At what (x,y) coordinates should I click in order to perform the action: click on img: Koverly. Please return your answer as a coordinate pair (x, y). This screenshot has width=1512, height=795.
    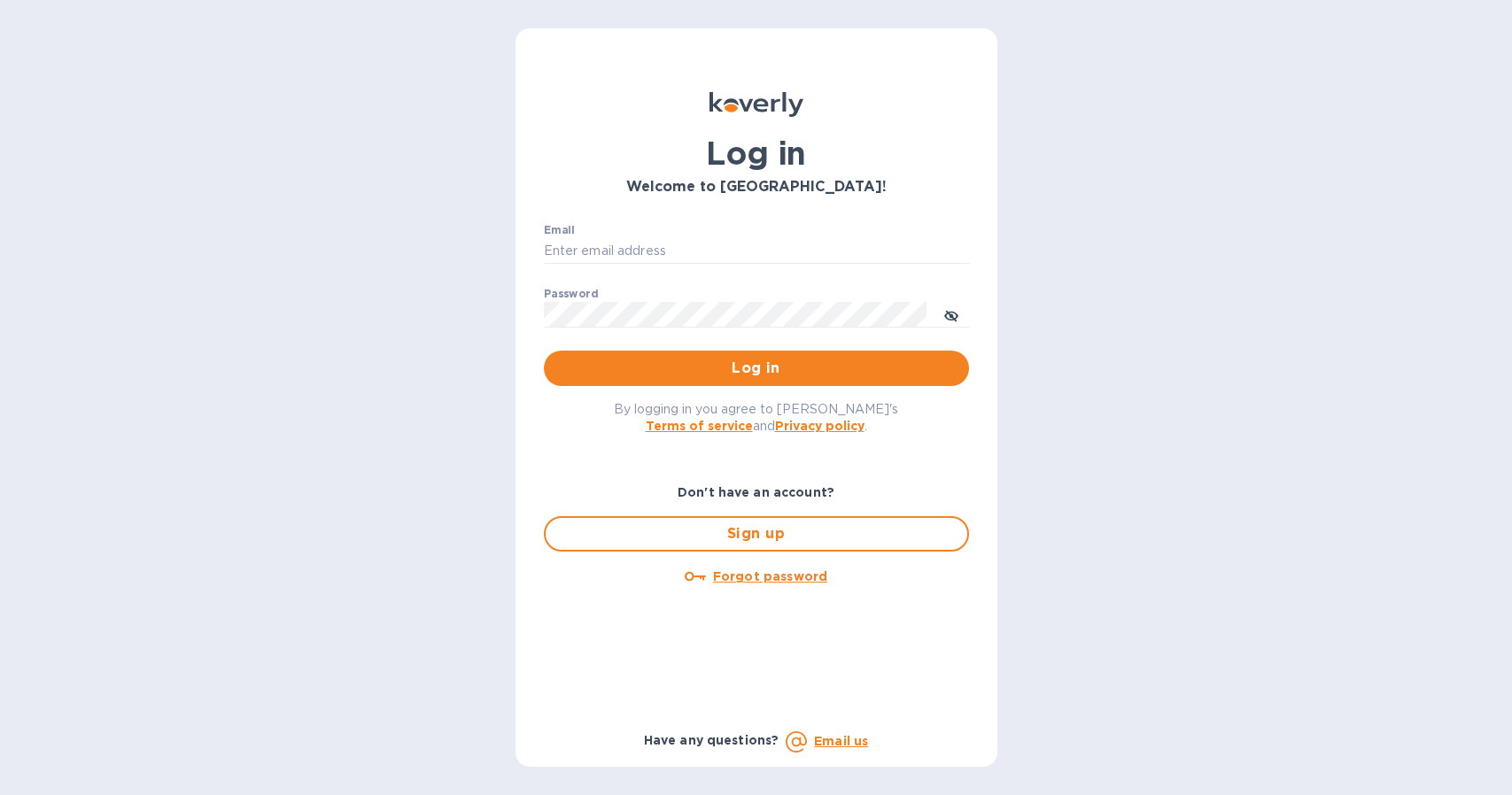
    Looking at the image, I should click on (756, 104).